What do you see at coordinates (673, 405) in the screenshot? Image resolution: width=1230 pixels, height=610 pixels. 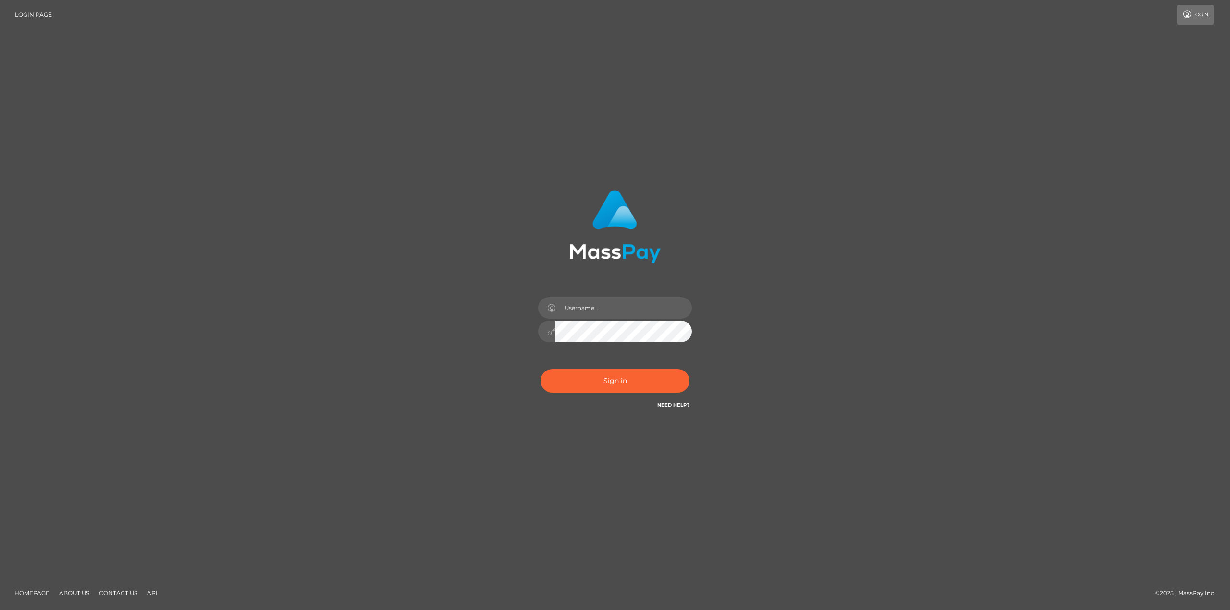 I see `a: Need Help?` at bounding box center [673, 405].